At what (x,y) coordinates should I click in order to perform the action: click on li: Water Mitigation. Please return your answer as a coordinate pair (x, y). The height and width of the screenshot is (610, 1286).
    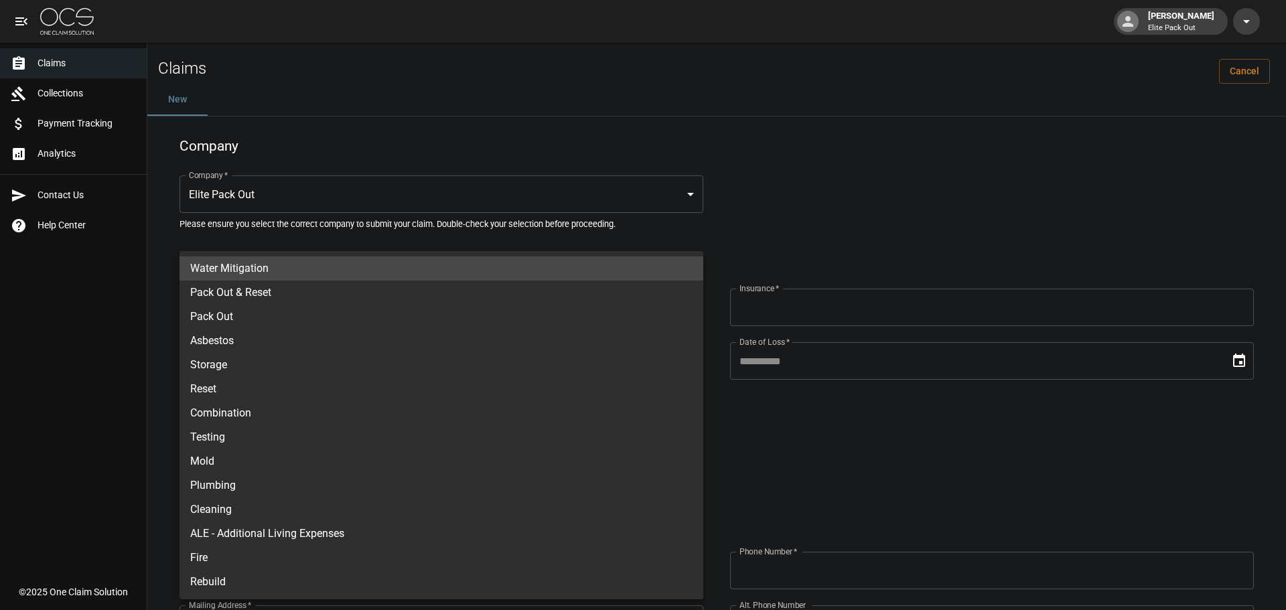
    Looking at the image, I should click on (441, 269).